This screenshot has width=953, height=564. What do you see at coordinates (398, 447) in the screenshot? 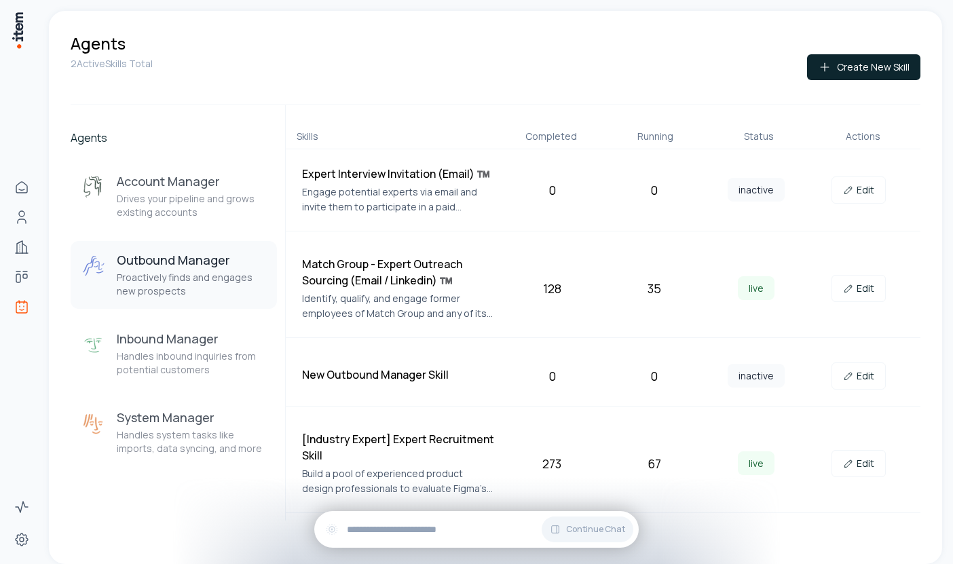
I see `h4: [Industry Expert] Expert Recruitment Skill` at bounding box center [398, 447].